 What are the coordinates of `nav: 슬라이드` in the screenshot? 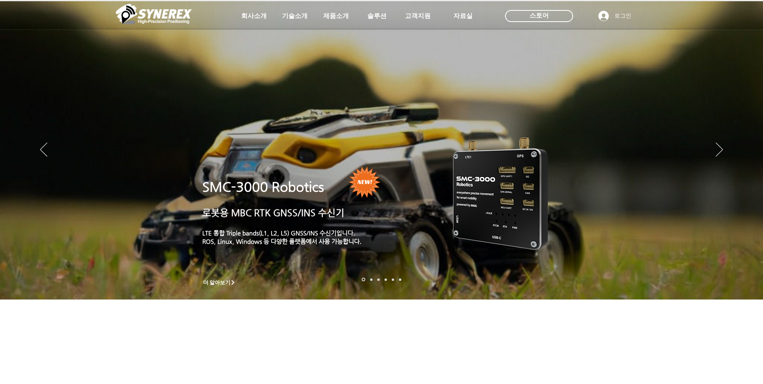 It's located at (381, 280).